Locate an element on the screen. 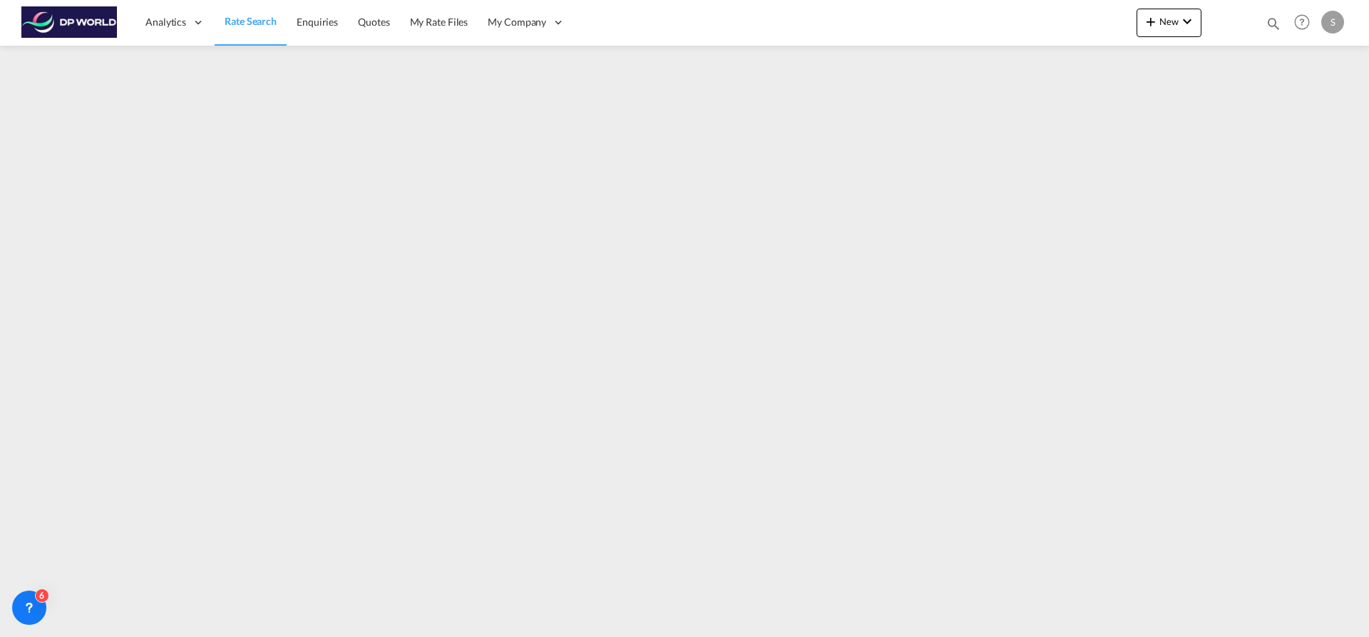 This screenshot has height=637, width=1369. span: My Rate Files is located at coordinates (439, 21).